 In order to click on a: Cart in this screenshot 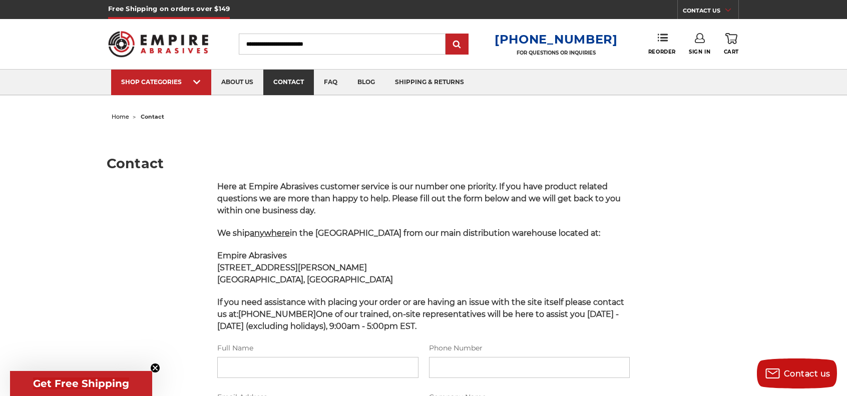, I will do `click(731, 44)`.